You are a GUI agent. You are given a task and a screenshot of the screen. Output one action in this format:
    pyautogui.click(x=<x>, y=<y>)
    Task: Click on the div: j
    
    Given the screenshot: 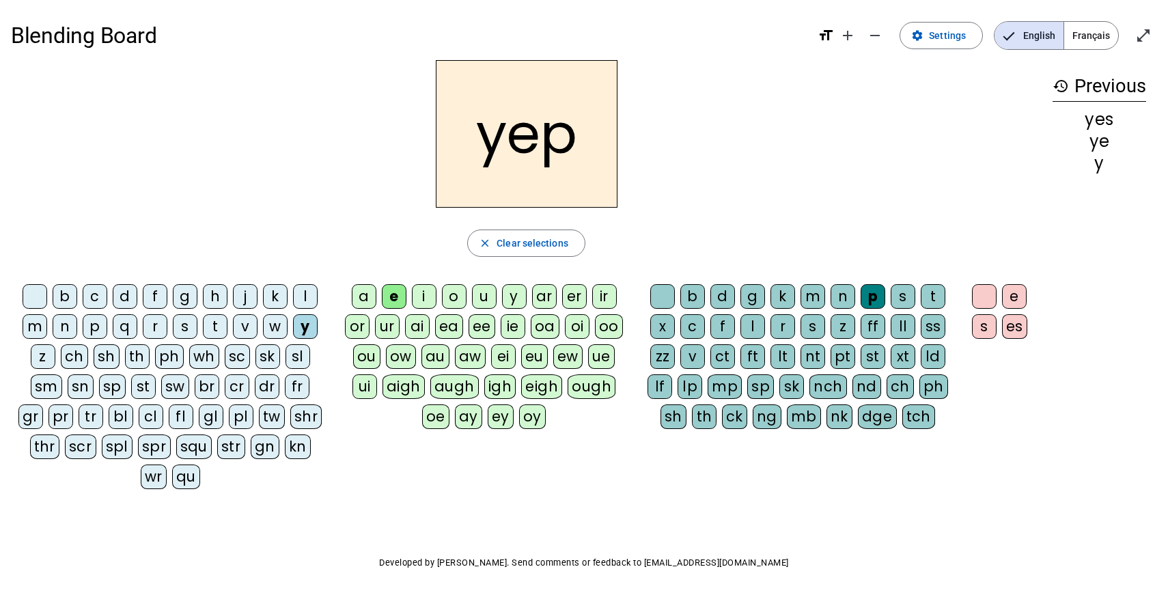 What is the action you would take?
    pyautogui.click(x=245, y=296)
    